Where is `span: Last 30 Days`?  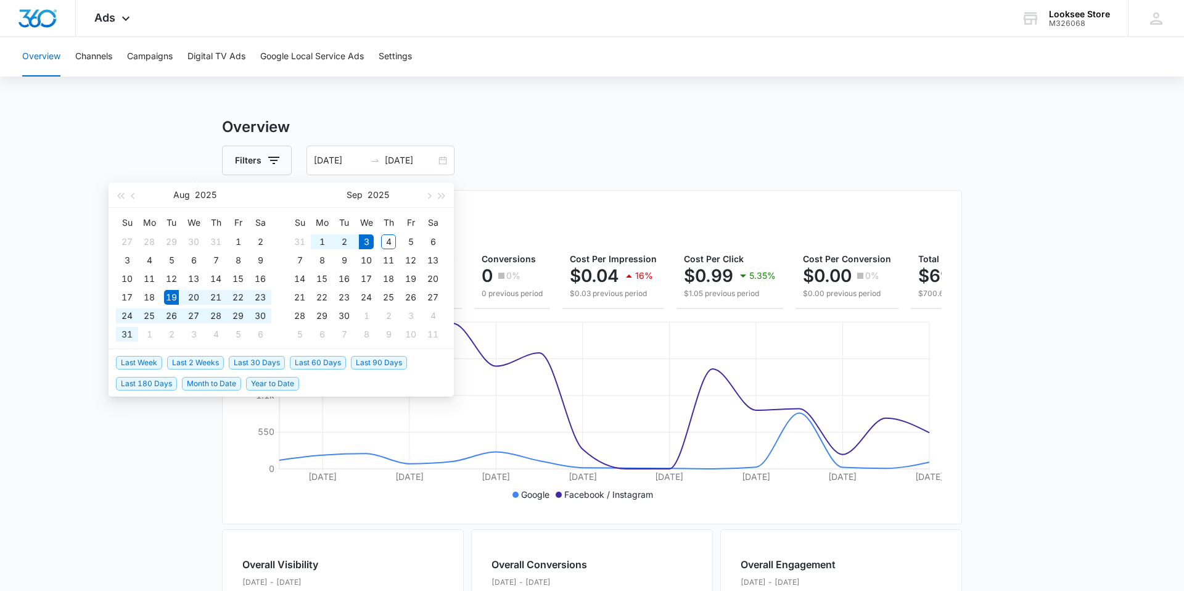 span: Last 30 Days is located at coordinates (257, 363).